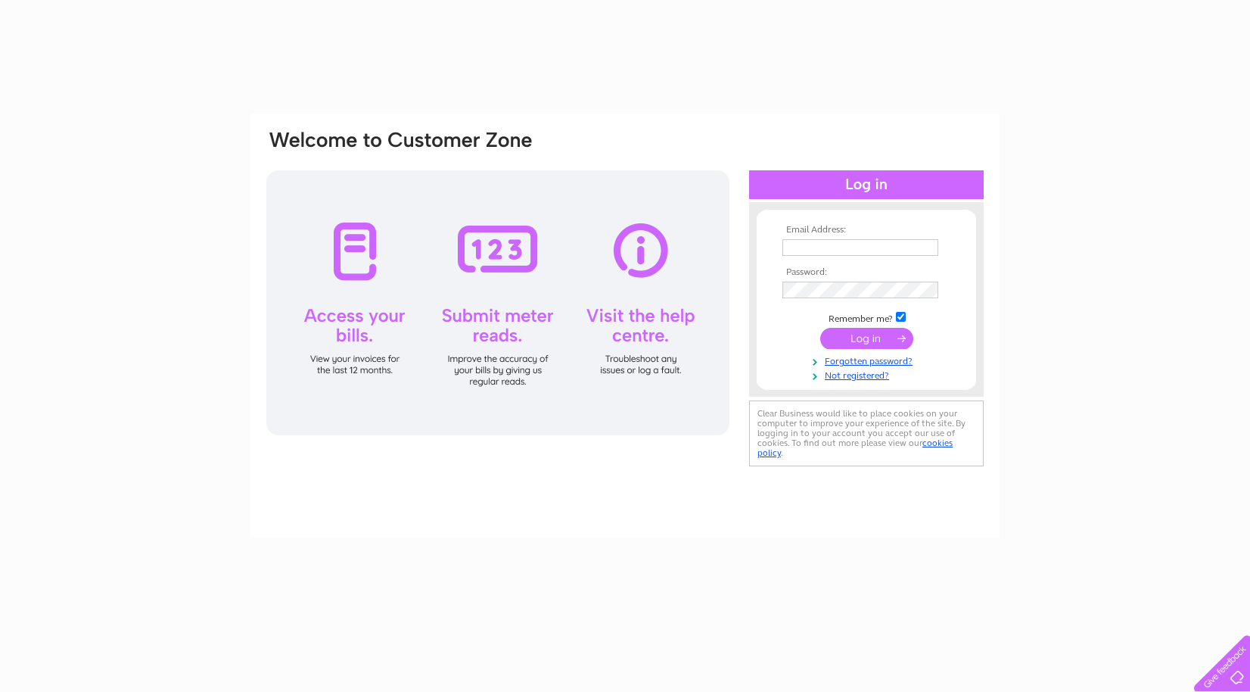 This screenshot has width=1250, height=692. Describe the element at coordinates (866, 338) in the screenshot. I see `input: Submit` at that location.